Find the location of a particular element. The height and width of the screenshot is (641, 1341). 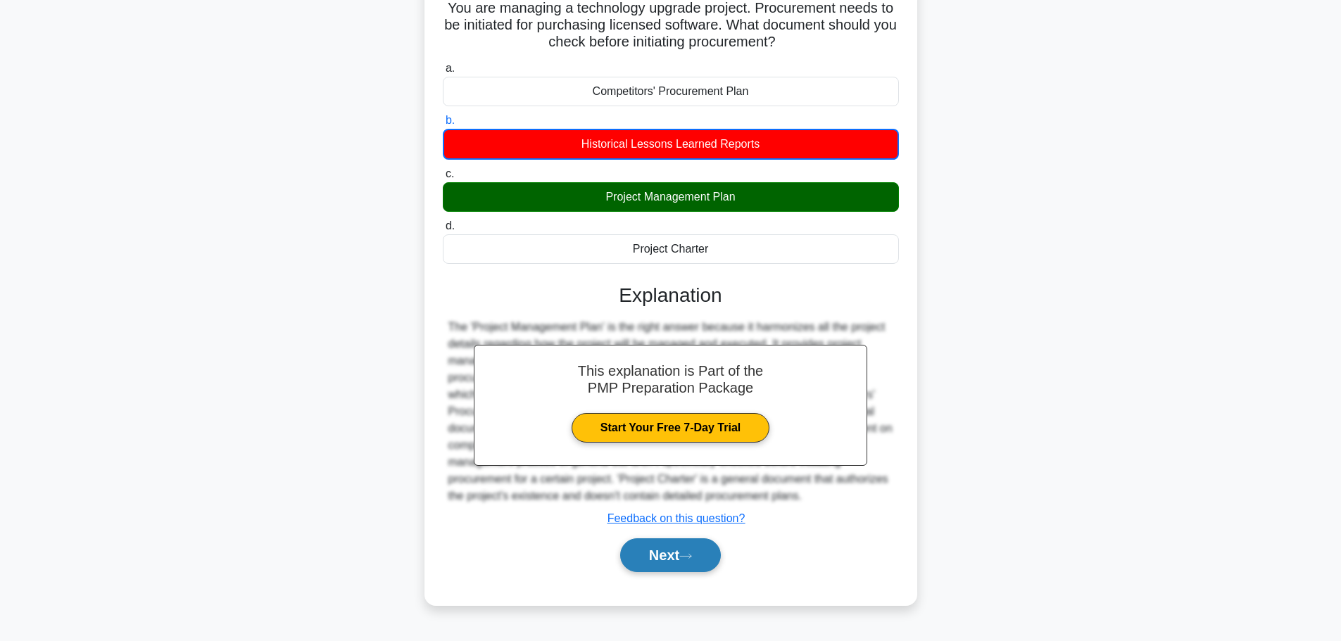

div: Historical Lessons Learned Reports is located at coordinates (671, 144).